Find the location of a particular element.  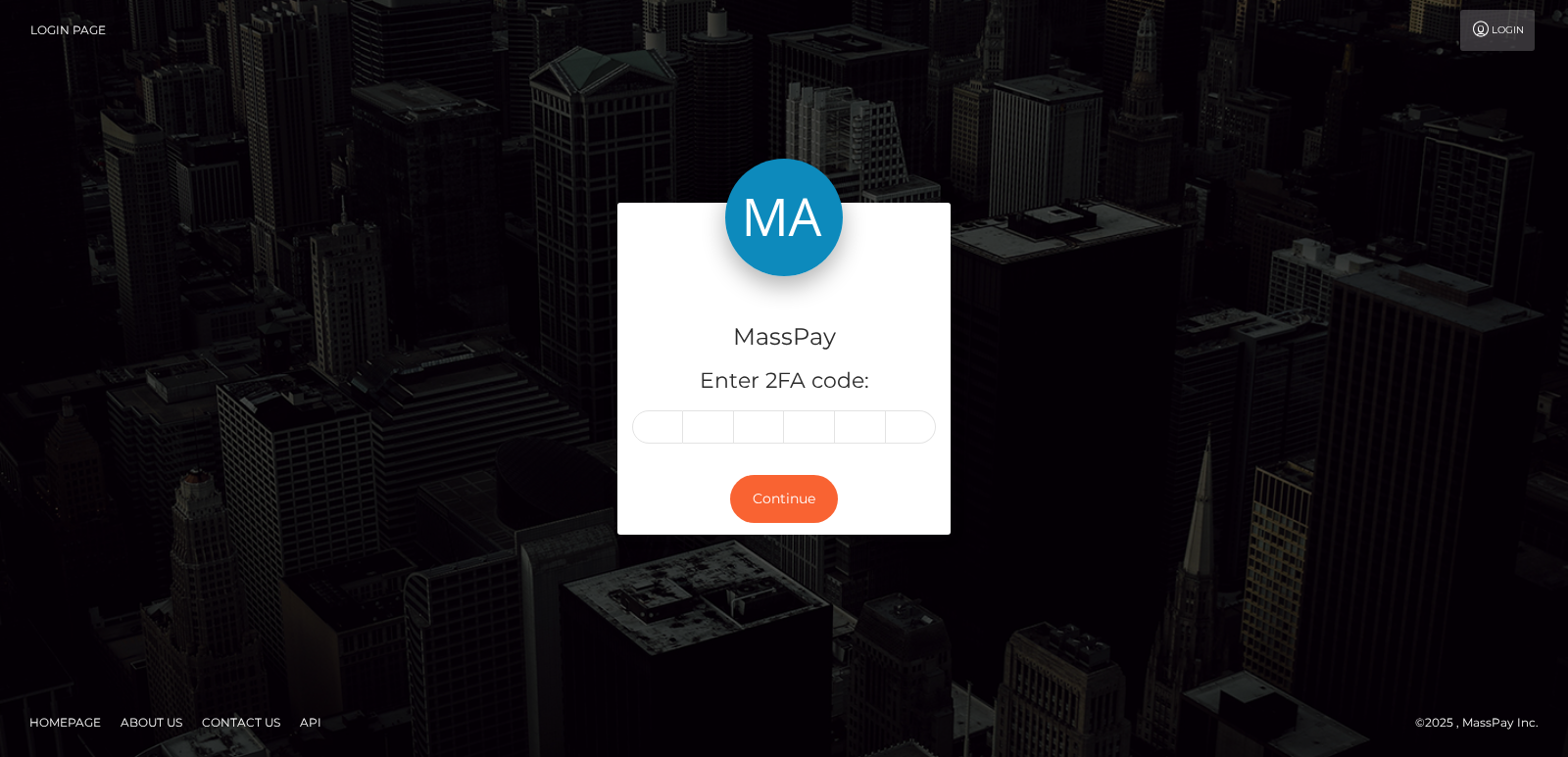

h4: MassPay is located at coordinates (784, 337).